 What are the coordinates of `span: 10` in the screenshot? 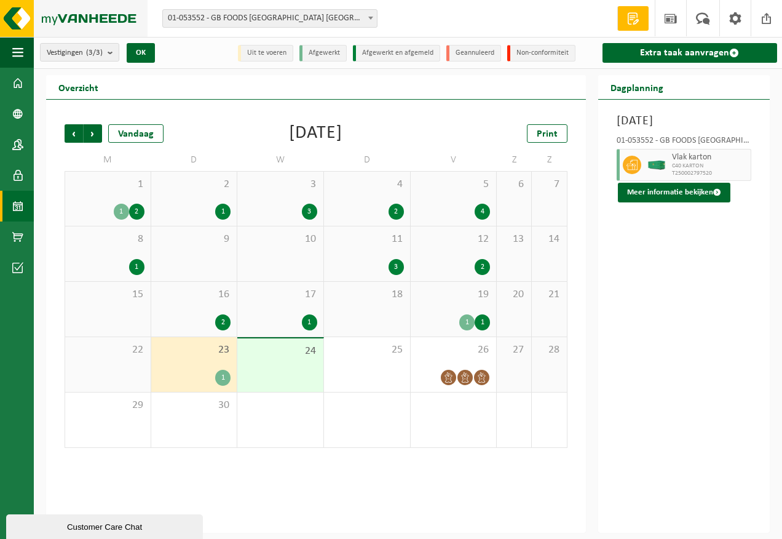 It's located at (280, 239).